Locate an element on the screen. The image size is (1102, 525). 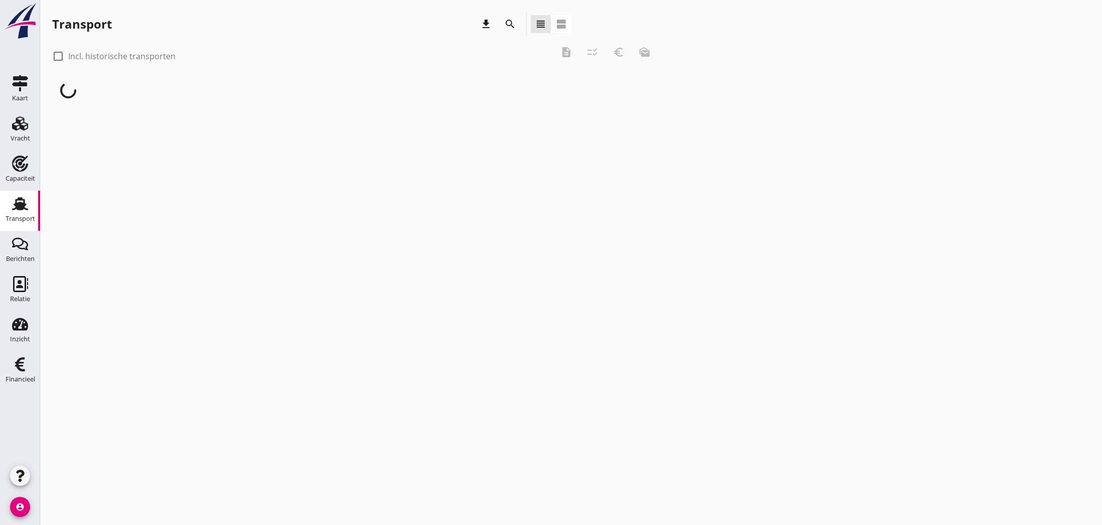
div: Capaciteit is located at coordinates (20, 178).